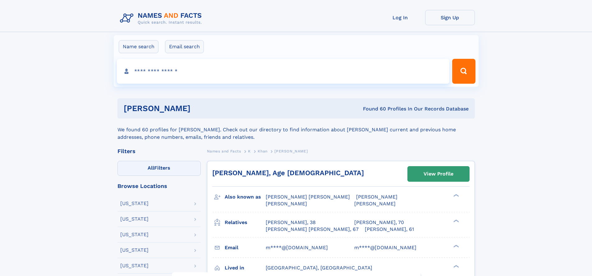 This screenshot has width=592, height=276. What do you see at coordinates (245, 248) in the screenshot?
I see `h3: Email` at bounding box center [245, 248].